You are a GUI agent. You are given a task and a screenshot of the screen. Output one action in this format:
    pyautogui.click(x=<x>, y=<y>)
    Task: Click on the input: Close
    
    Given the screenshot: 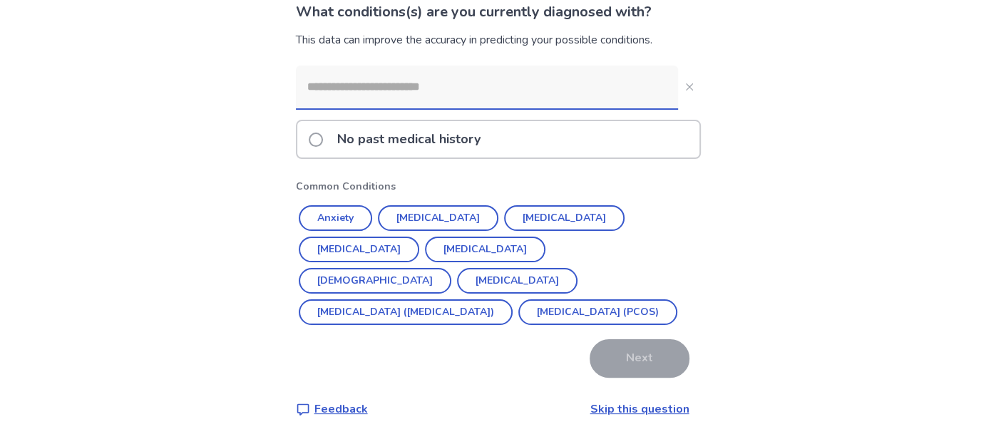 What is the action you would take?
    pyautogui.click(x=487, y=87)
    